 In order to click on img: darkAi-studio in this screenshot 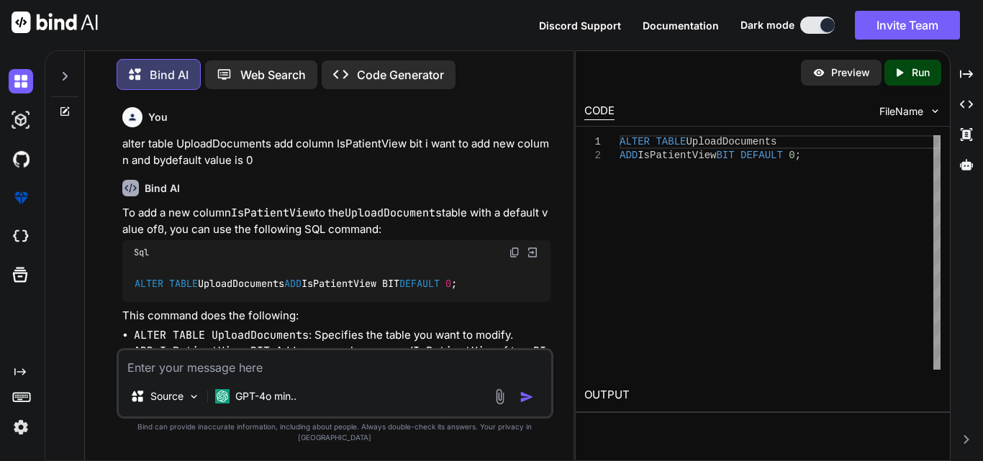, I will do `click(21, 120)`.